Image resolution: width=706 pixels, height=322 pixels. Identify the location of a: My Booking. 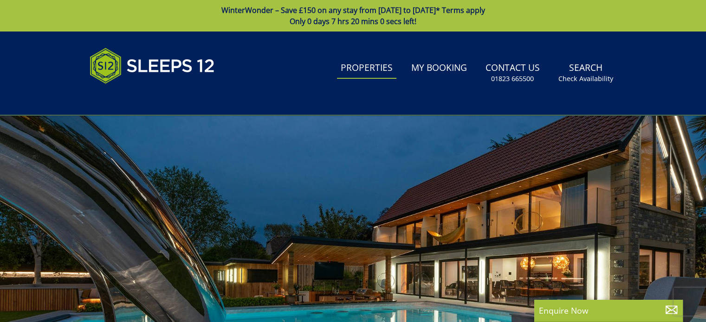
(439, 68).